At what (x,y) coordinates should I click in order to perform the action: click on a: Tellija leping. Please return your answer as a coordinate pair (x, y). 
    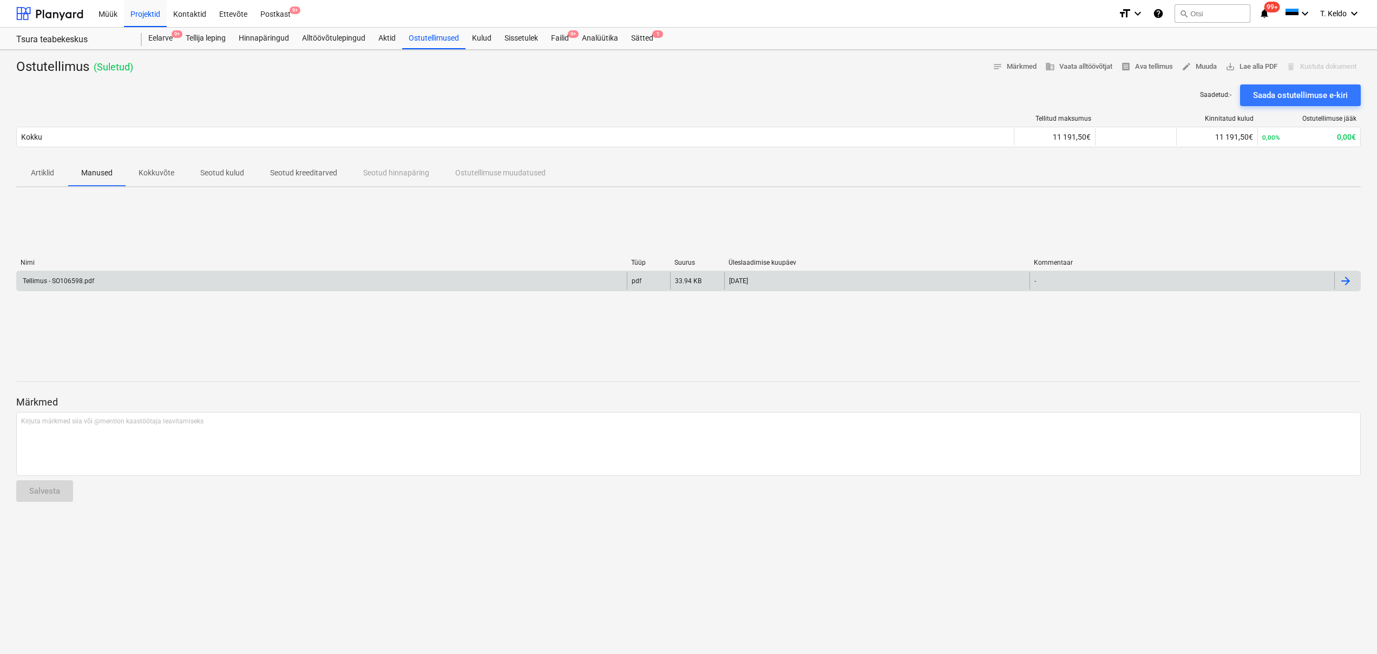
    Looking at the image, I should click on (206, 38).